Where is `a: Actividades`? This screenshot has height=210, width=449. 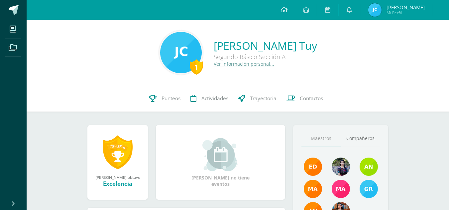 a: Actividades is located at coordinates (209, 99).